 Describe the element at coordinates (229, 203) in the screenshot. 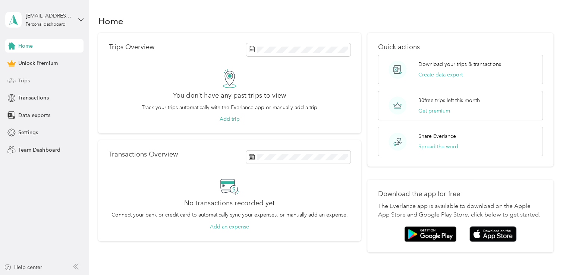

I see `h2: No transactions recorded yet` at that location.